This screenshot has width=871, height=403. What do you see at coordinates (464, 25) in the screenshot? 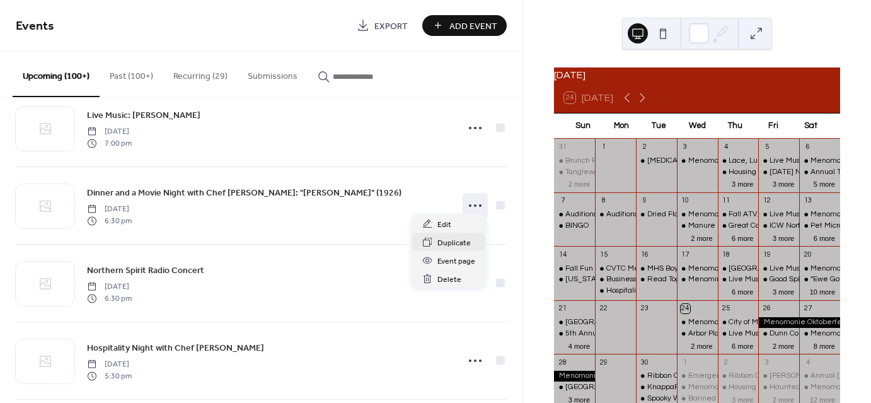
I see `button: Add Event` at bounding box center [464, 25].